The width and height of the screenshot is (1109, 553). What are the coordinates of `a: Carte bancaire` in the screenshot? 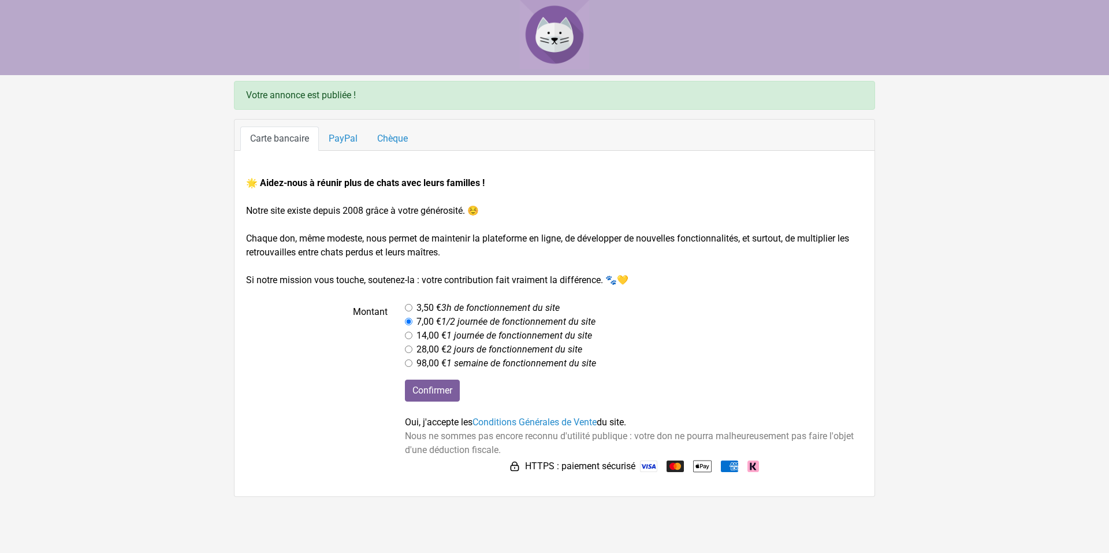 It's located at (280, 139).